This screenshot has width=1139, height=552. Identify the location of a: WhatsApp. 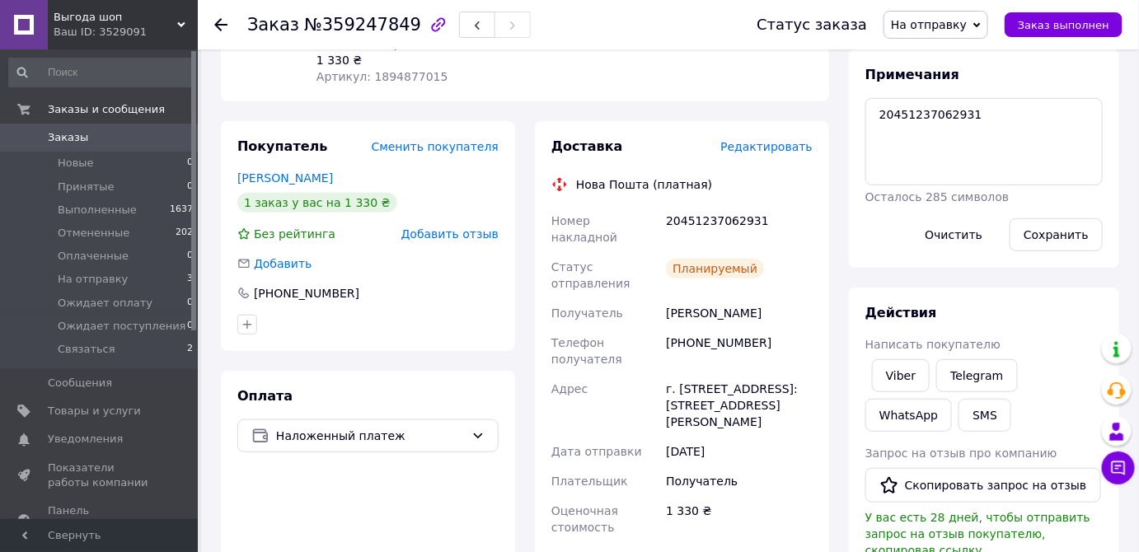
(908, 415).